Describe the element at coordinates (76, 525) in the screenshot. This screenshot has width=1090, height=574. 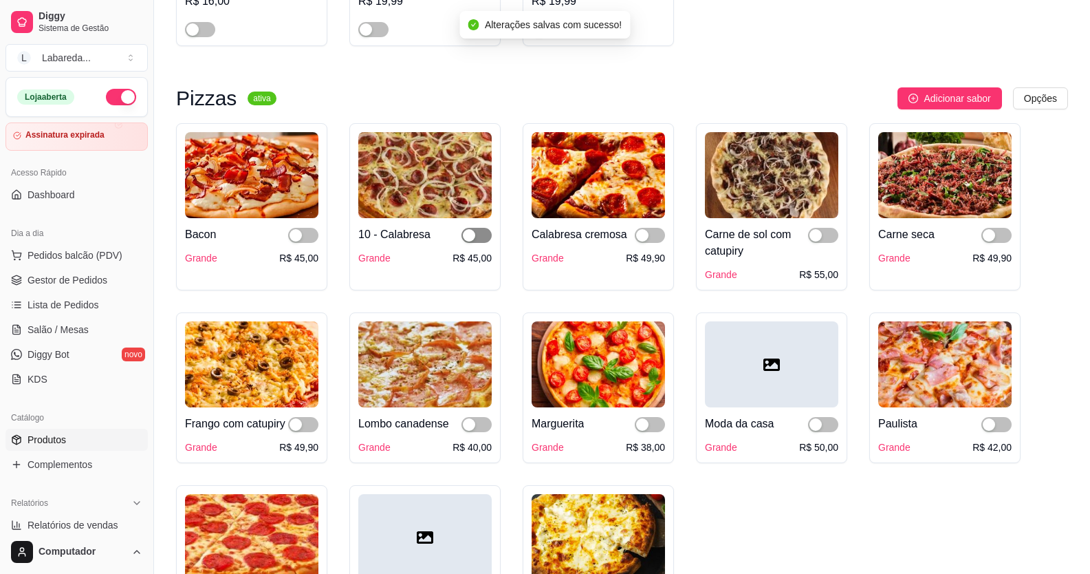
I see `a: Relatórios de vendas` at that location.